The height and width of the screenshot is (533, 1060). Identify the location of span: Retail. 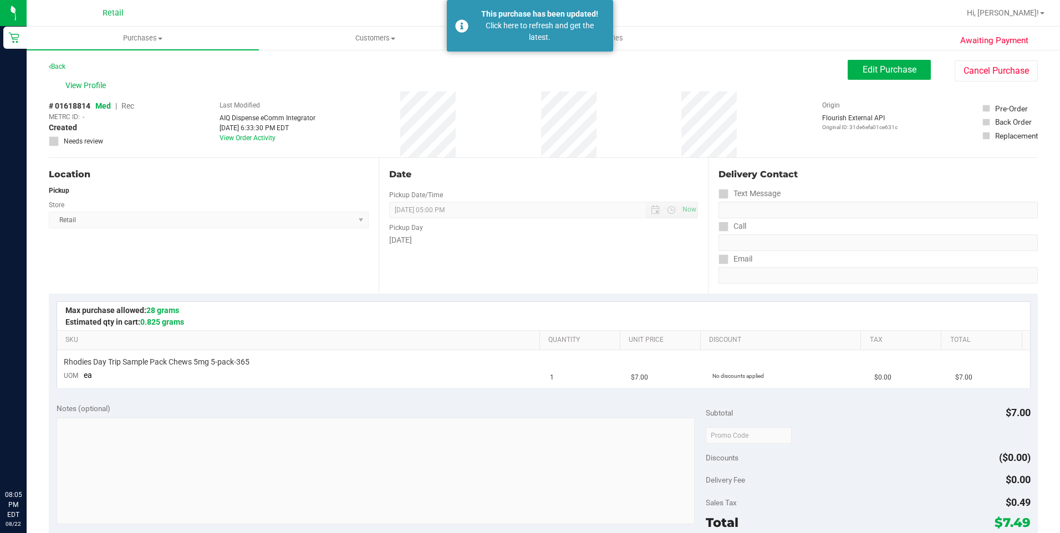
(113, 13).